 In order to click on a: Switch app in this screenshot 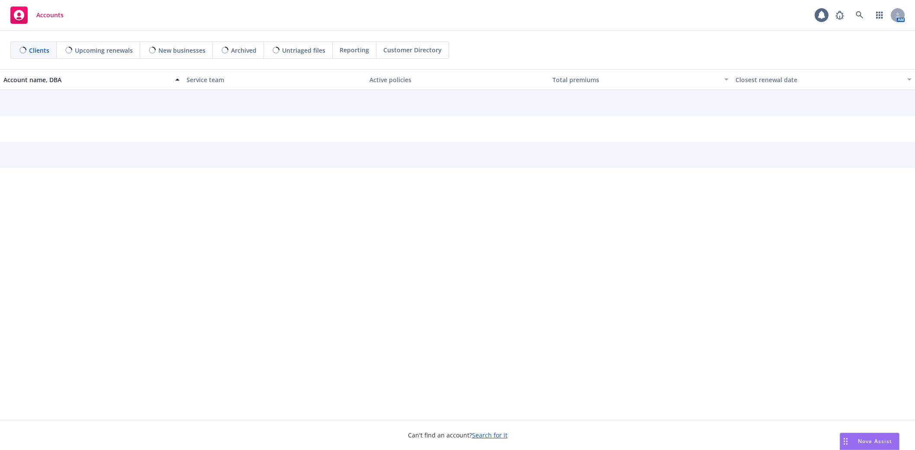, I will do `click(879, 15)`.